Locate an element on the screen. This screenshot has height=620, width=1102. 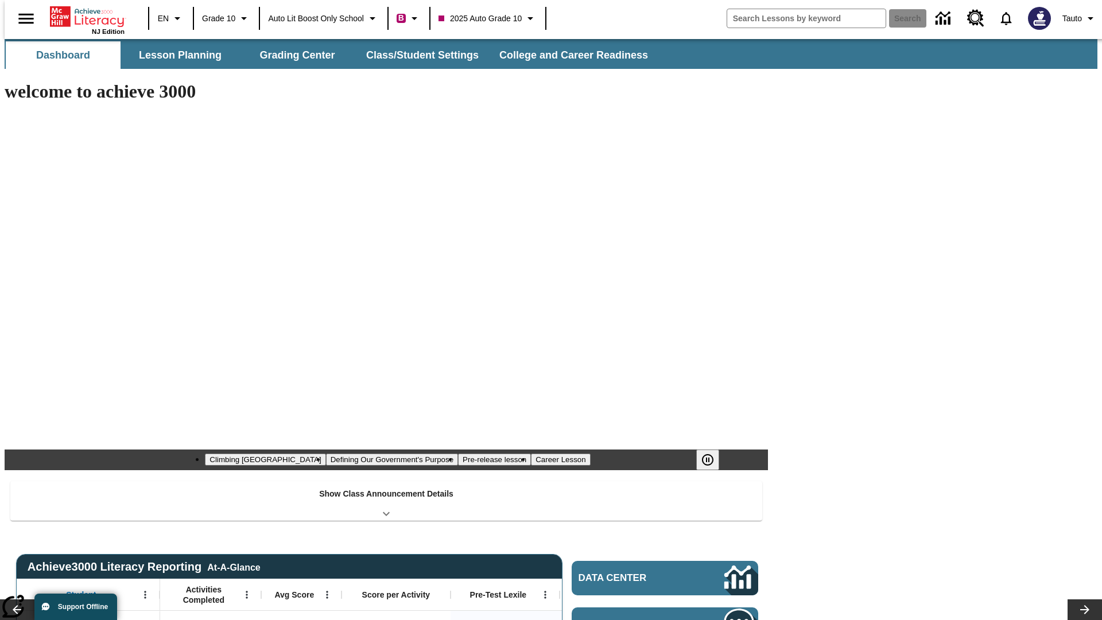
button: Dashboard is located at coordinates (63, 55).